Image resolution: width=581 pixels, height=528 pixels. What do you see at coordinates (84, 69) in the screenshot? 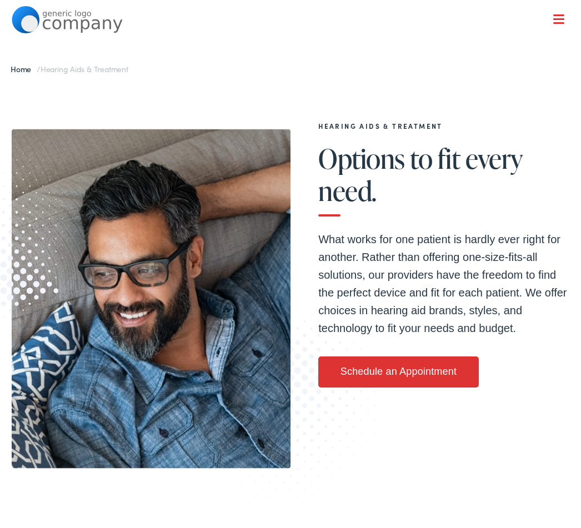
I see `span: Hearing Aids & Treatment` at bounding box center [84, 69].